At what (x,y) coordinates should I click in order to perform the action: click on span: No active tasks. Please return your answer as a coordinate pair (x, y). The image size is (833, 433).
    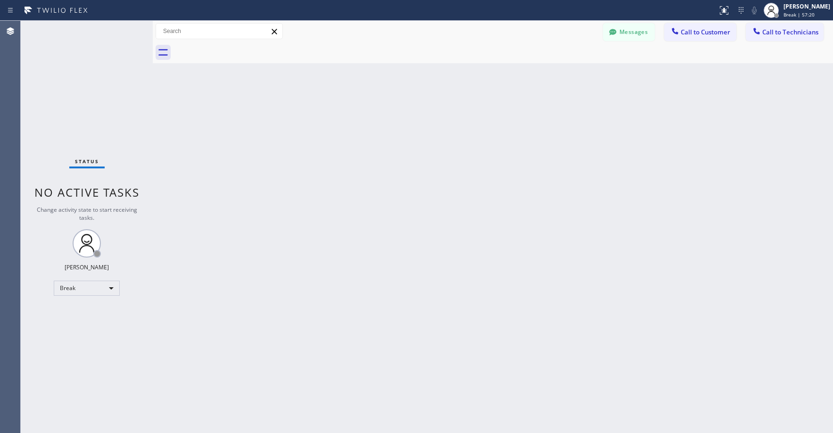
    Looking at the image, I should click on (87, 192).